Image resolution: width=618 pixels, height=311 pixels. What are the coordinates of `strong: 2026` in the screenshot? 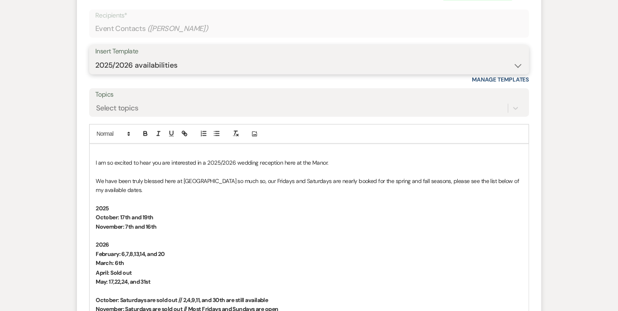 It's located at (102, 244).